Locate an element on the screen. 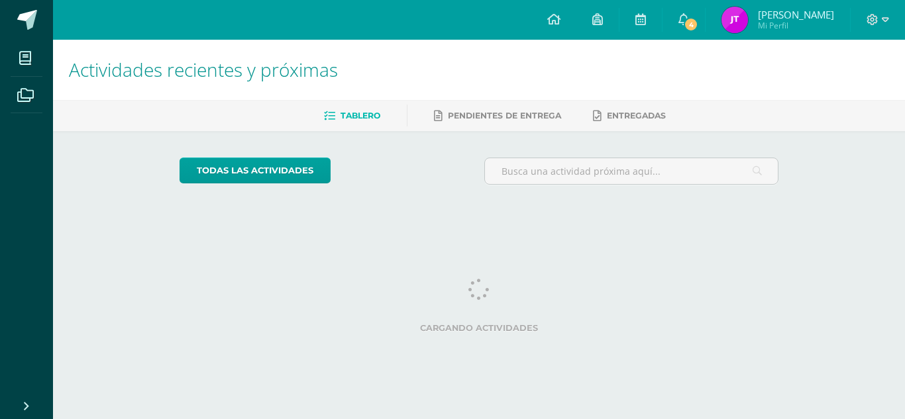 Image resolution: width=905 pixels, height=419 pixels. span: Tablero is located at coordinates (360, 115).